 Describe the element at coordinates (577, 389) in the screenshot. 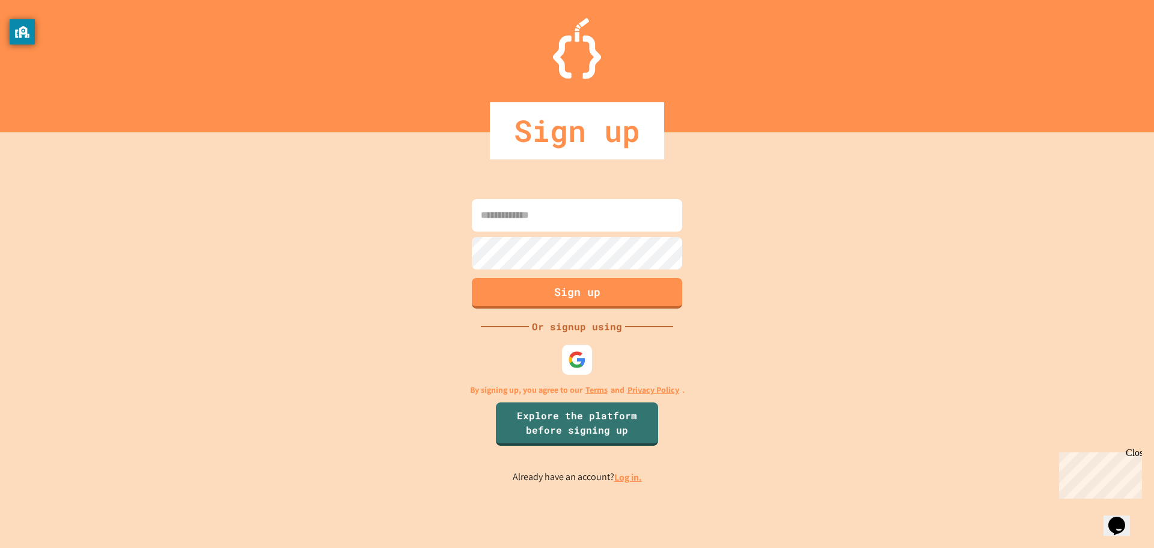

I see `p: By signing up, you agree to our and .` at that location.